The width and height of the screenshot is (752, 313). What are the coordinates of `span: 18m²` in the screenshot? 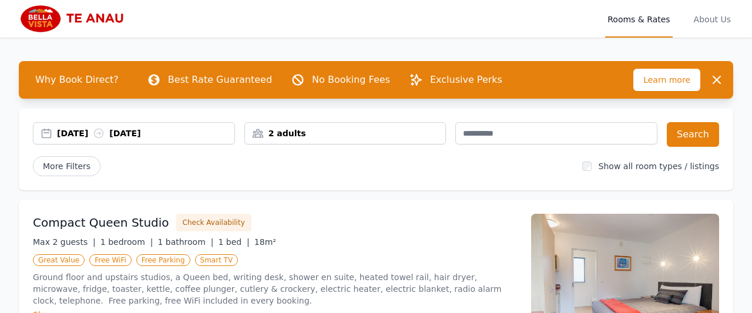 It's located at (265, 242).